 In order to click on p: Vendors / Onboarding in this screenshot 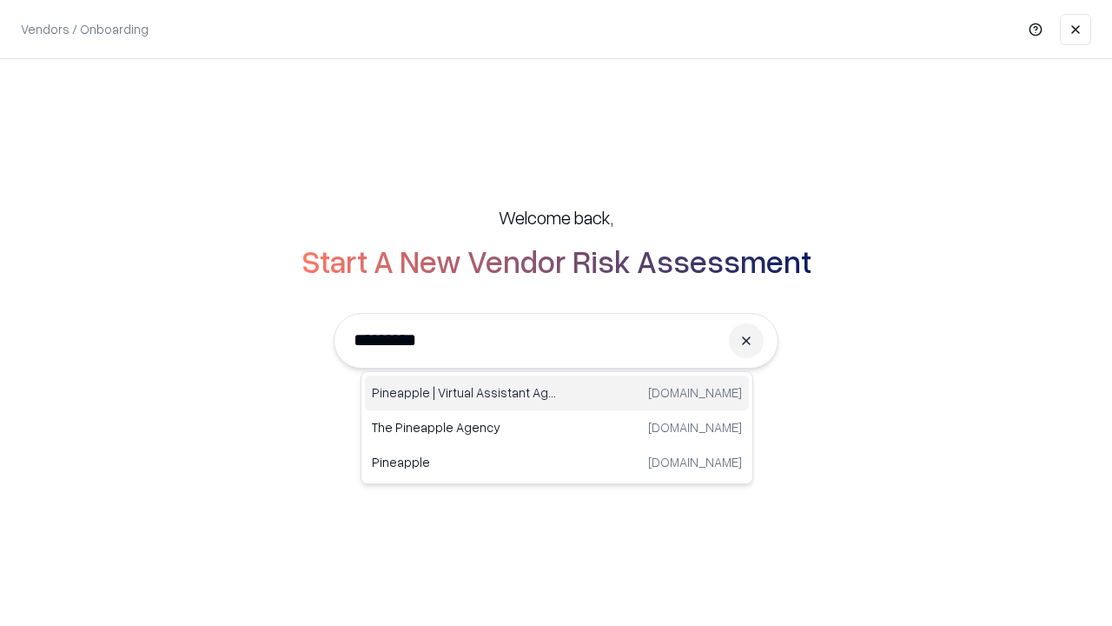, I will do `click(84, 29)`.